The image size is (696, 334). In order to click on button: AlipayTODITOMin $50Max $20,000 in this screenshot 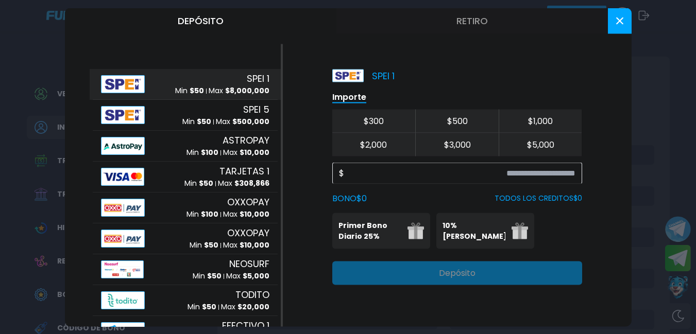, I will do `click(185, 300)`.